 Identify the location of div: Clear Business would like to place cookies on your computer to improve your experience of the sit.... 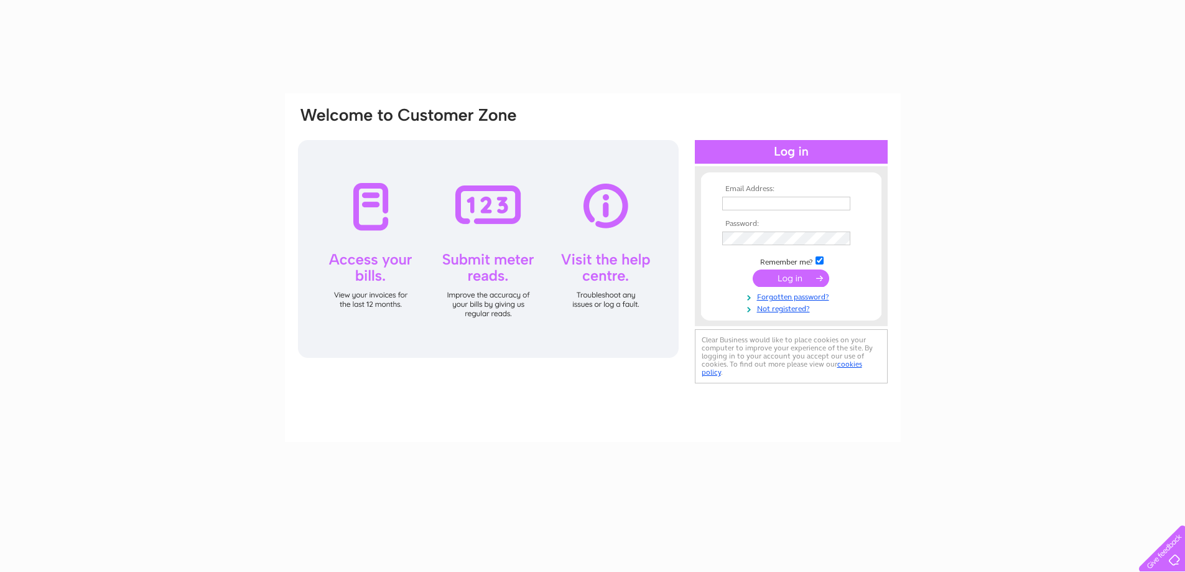
(791, 356).